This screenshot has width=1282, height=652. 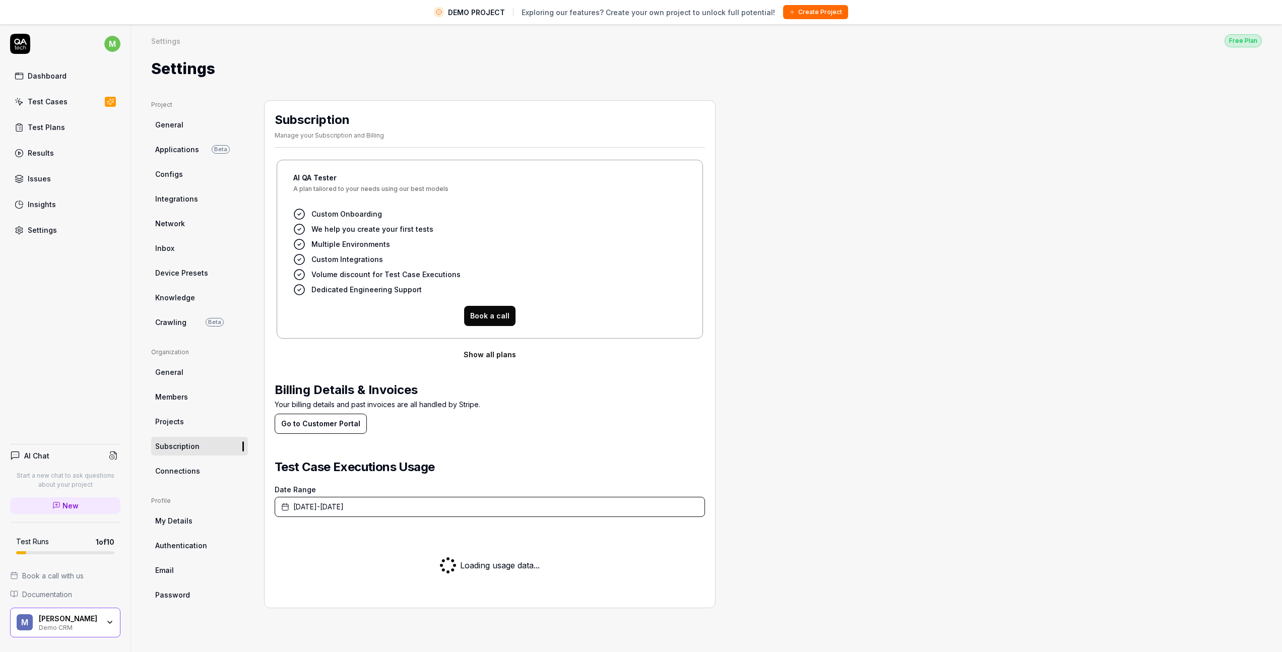 What do you see at coordinates (169, 421) in the screenshot?
I see `span: Projects` at bounding box center [169, 421].